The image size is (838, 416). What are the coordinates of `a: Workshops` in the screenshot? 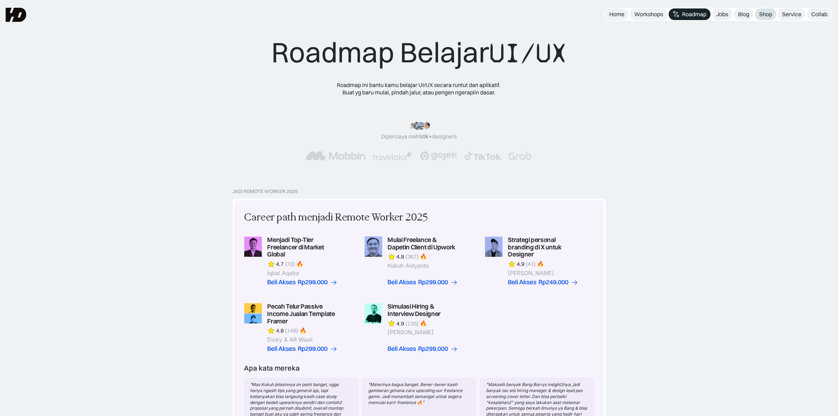 It's located at (649, 14).